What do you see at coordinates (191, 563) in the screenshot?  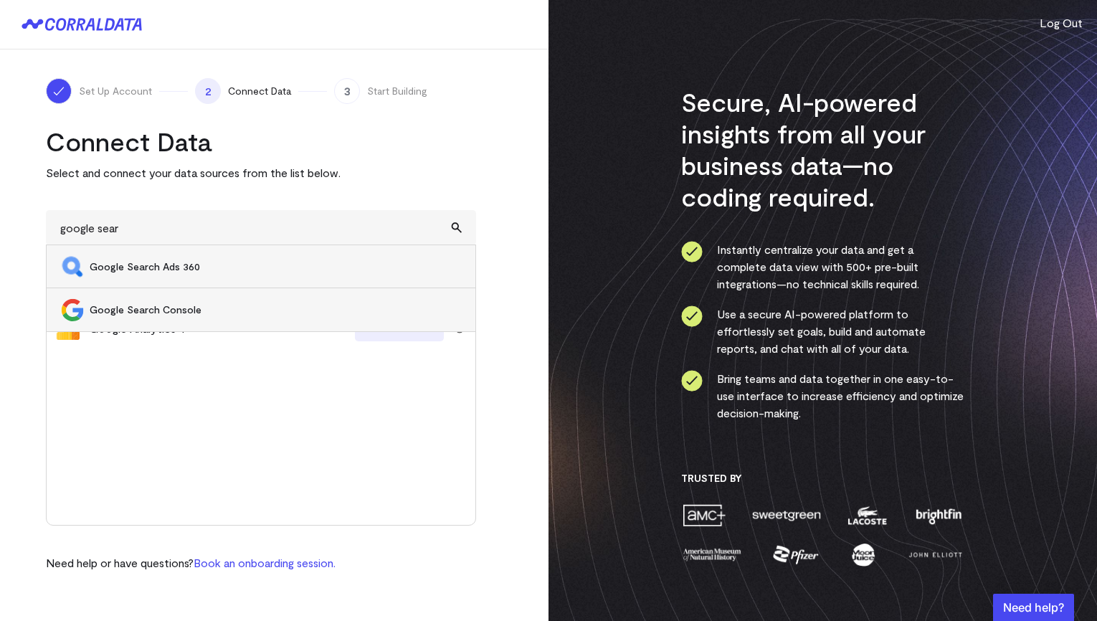 I see `p: Need help or have questions?` at bounding box center [191, 563].